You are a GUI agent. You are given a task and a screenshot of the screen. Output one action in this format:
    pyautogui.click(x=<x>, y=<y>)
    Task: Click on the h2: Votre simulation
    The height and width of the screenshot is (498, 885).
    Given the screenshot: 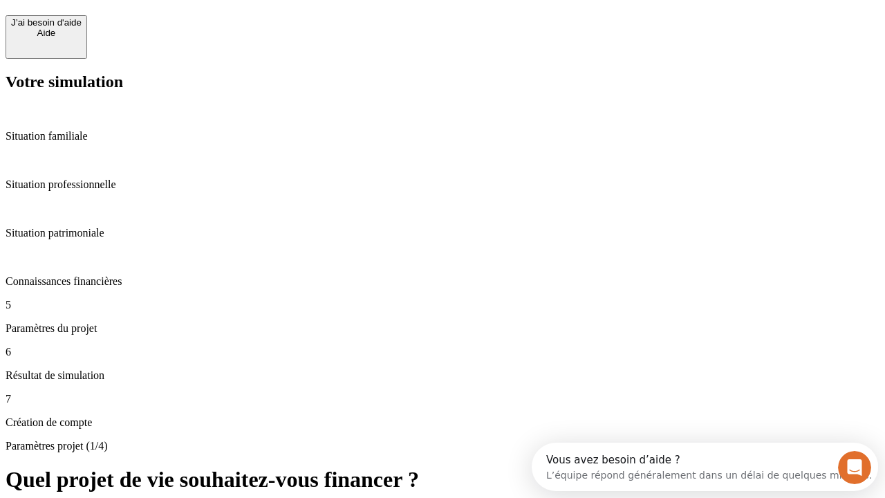 What is the action you would take?
    pyautogui.click(x=443, y=82)
    